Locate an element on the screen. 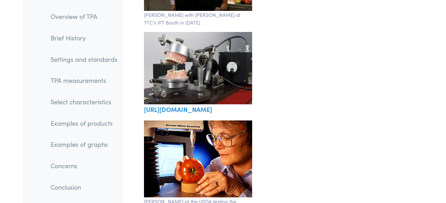  a: Settings and standards is located at coordinates (84, 59).